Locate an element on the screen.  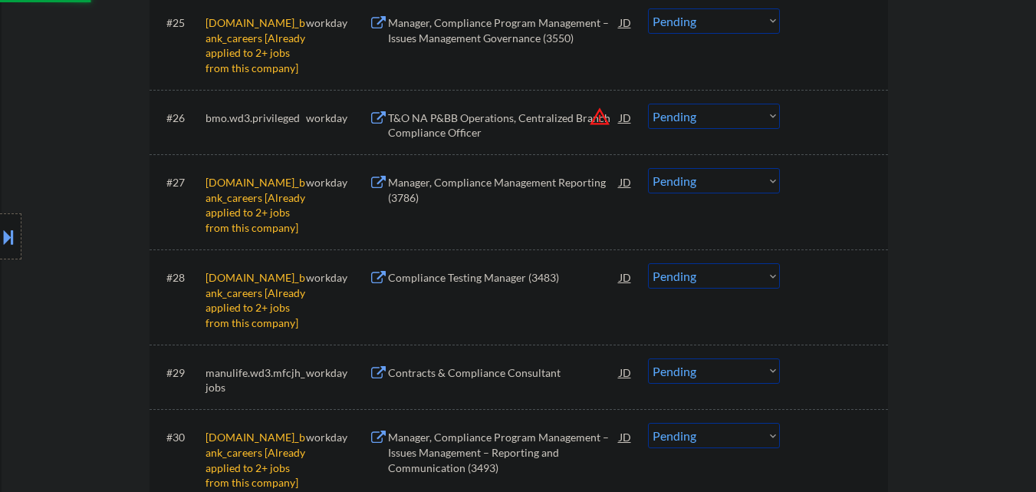
div: Contracts & Compliance Consultant is located at coordinates (504, 373).